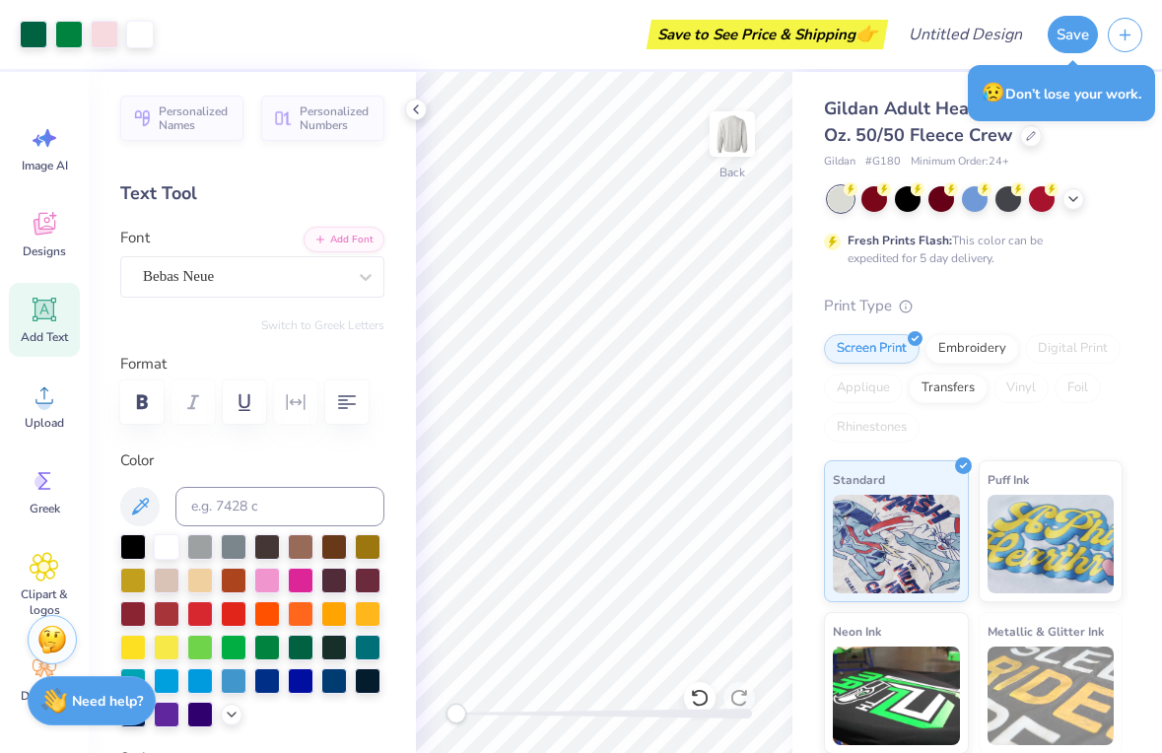 This screenshot has width=1162, height=753. Describe the element at coordinates (135, 237) in the screenshot. I see `label: Font` at that location.